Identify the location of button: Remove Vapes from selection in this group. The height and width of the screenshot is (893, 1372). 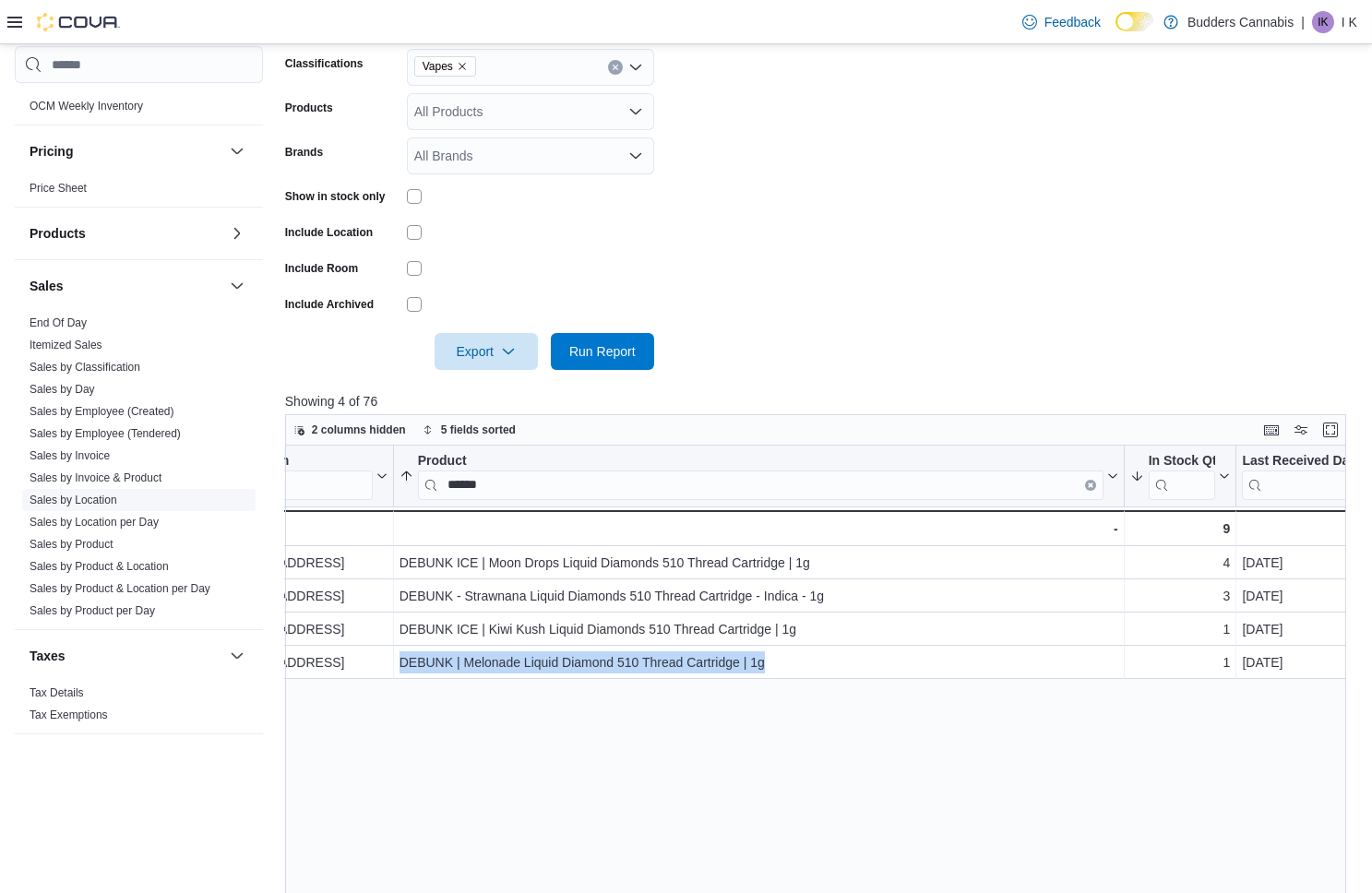
(462, 66).